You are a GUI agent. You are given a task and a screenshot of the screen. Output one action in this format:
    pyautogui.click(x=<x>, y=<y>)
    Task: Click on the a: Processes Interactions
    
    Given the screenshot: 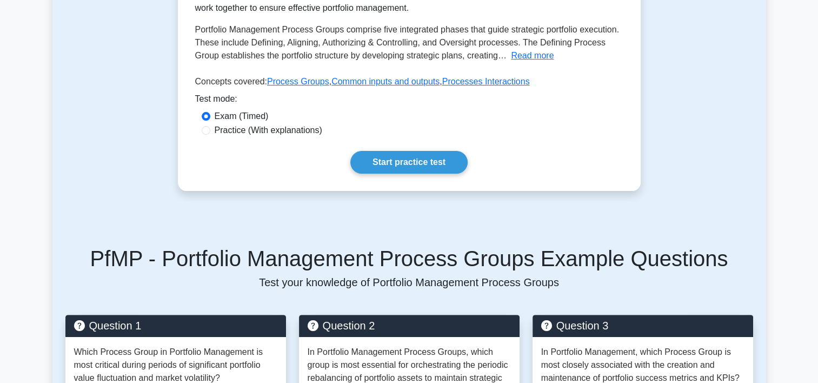 What is the action you would take?
    pyautogui.click(x=486, y=81)
    